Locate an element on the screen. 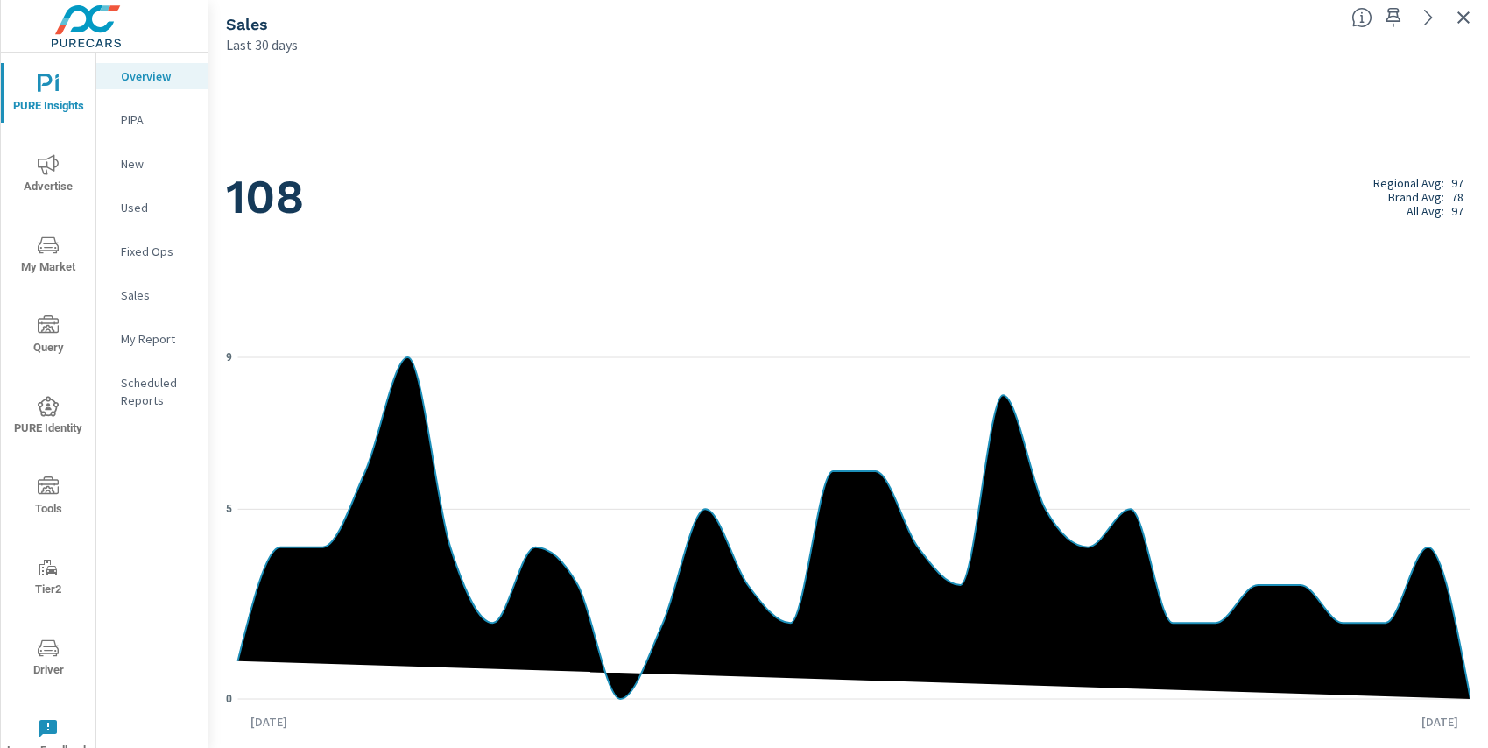  p: New is located at coordinates (157, 164).